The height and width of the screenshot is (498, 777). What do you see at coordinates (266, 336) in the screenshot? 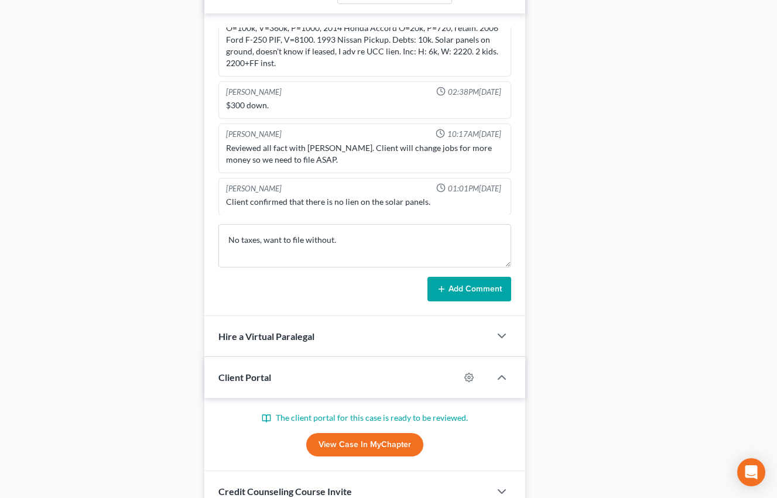
I see `span: Hire a Virtual Paralegal` at bounding box center [266, 336].